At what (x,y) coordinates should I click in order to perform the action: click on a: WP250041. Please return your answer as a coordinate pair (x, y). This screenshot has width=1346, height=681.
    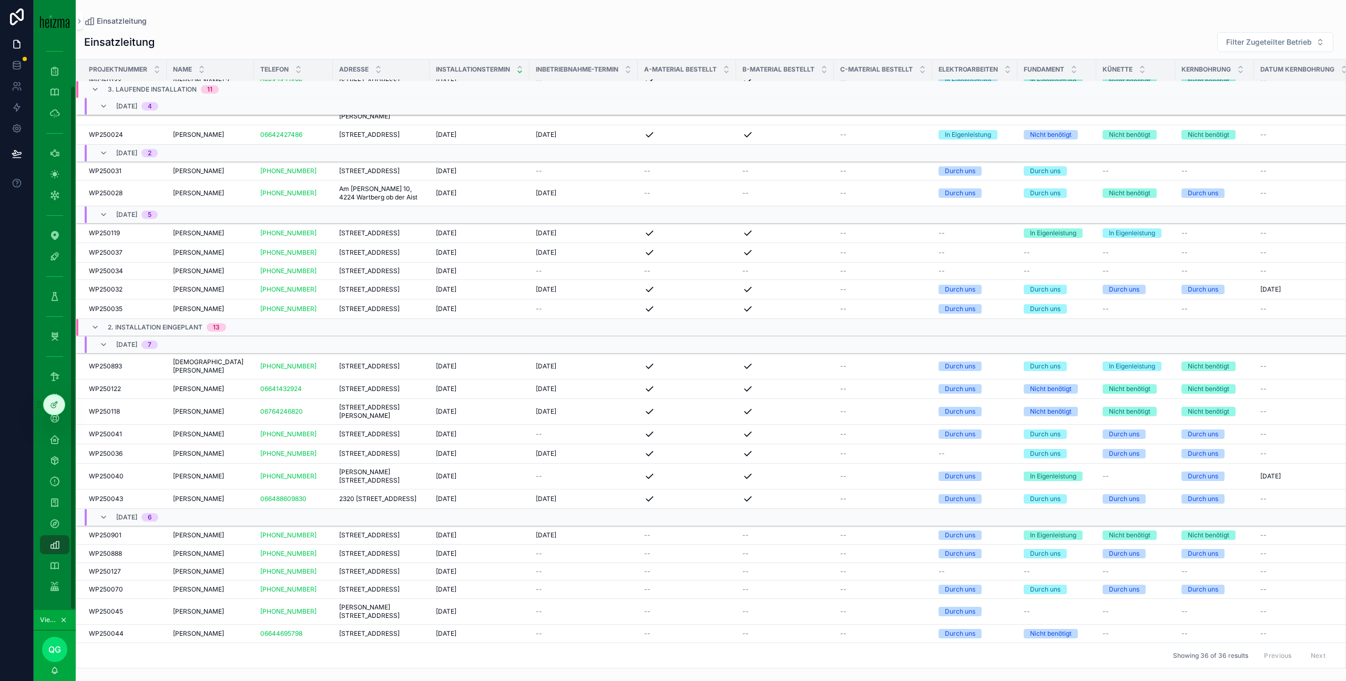
    Looking at the image, I should click on (125, 434).